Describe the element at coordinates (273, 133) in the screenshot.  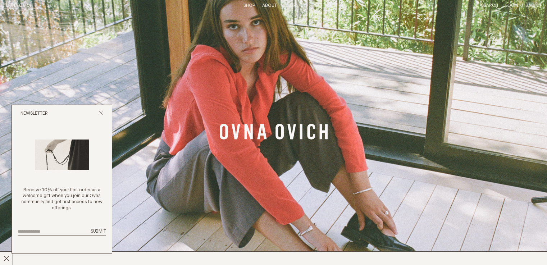
I see `a: Banner Link` at that location.